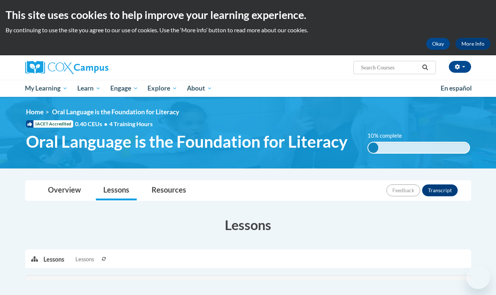 Image resolution: width=496 pixels, height=295 pixels. What do you see at coordinates (124, 88) in the screenshot?
I see `span: Engage` at bounding box center [124, 88].